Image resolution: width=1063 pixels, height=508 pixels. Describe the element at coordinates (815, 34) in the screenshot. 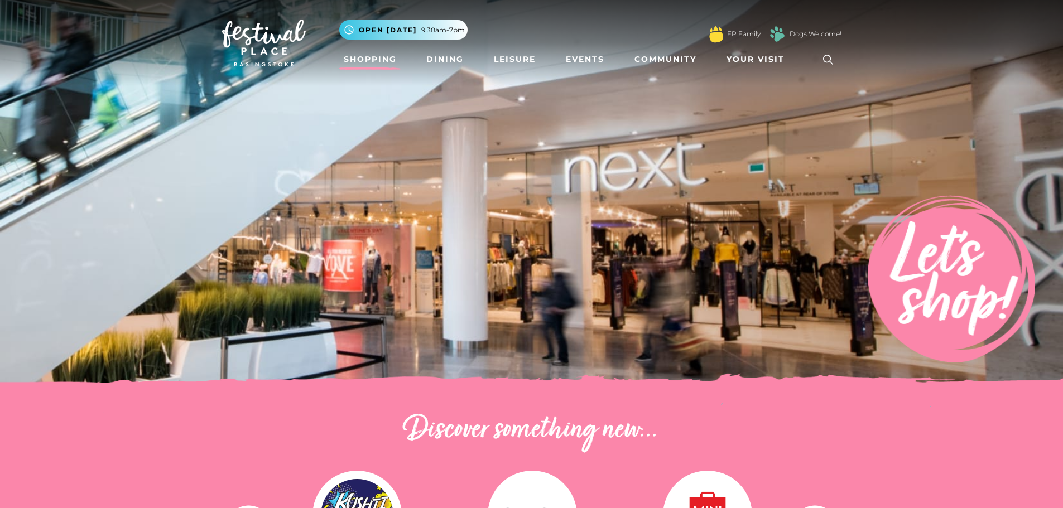

I see `a: Dogs Welcome!` at that location.